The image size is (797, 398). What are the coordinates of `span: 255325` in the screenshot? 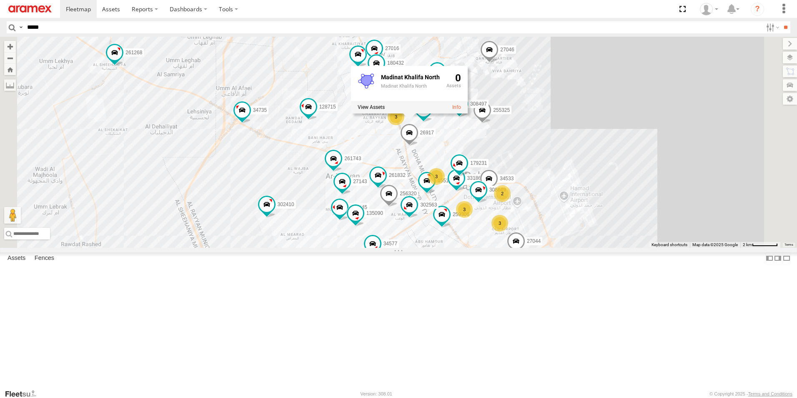 It's located at (501, 110).